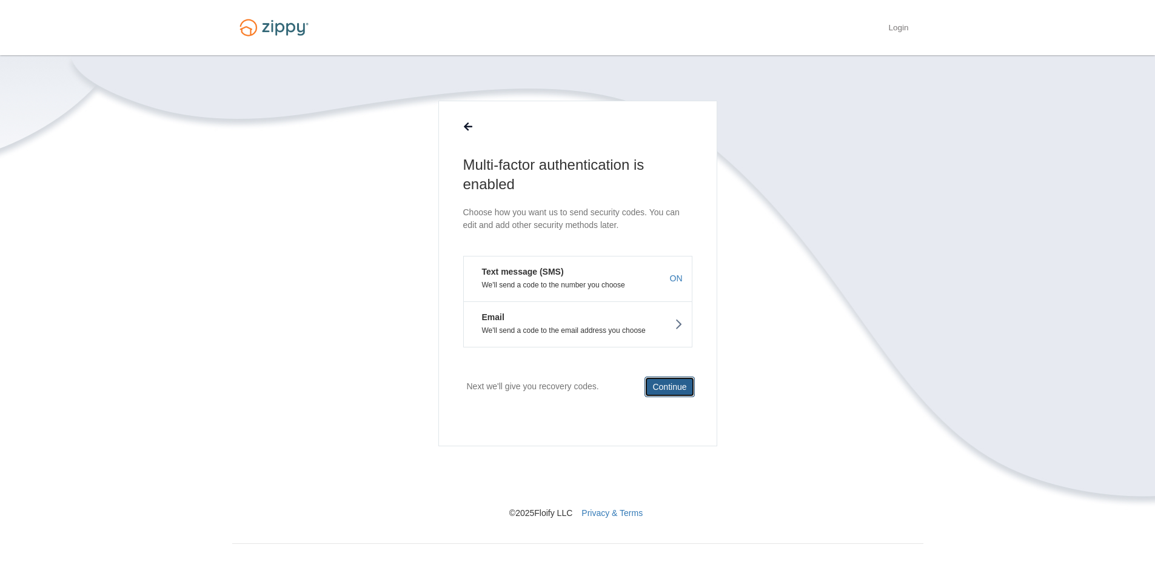 Image resolution: width=1155 pixels, height=573 pixels. What do you see at coordinates (578, 175) in the screenshot?
I see `h1: Multi-factor authentication is enabled` at bounding box center [578, 175].